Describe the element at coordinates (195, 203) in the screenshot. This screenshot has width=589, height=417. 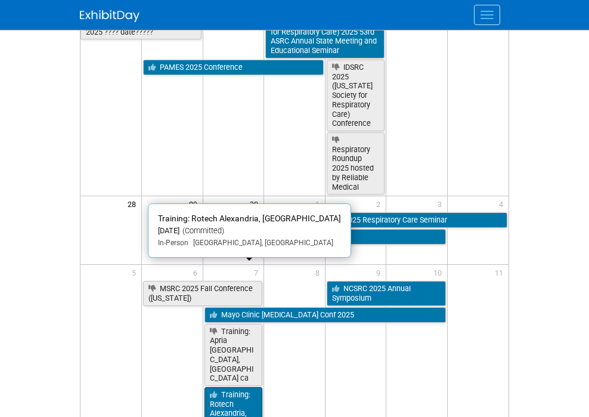
I see `span: 29` at that location.